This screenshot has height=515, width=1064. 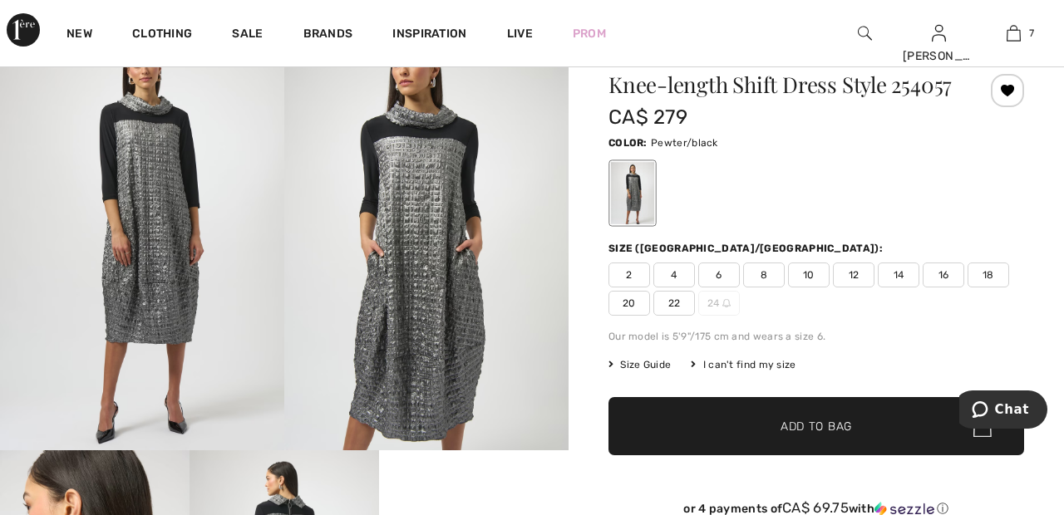 What do you see at coordinates (647, 117) in the screenshot?
I see `span: CA$ 279` at bounding box center [647, 117].